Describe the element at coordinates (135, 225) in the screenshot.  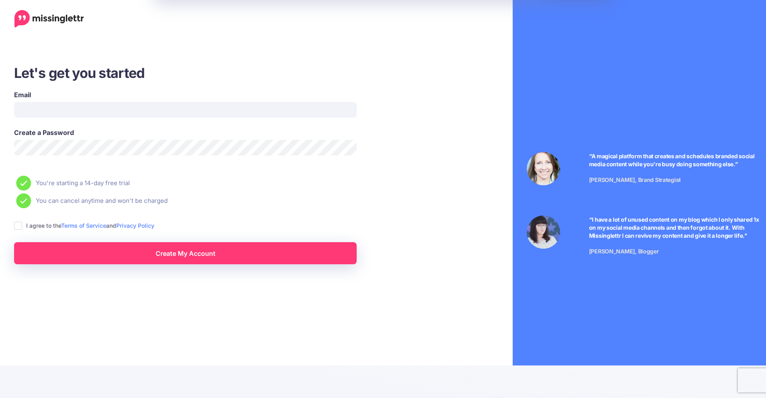
I see `a: Privacy Policy` at that location.